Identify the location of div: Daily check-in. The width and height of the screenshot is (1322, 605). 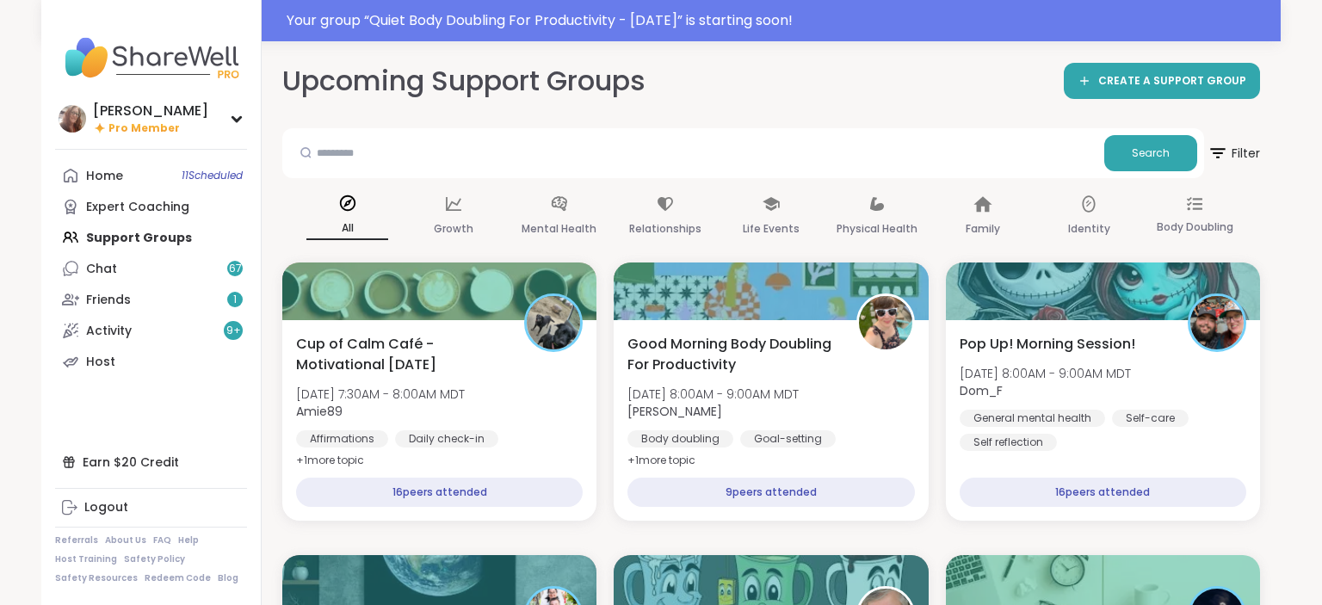
(447, 439).